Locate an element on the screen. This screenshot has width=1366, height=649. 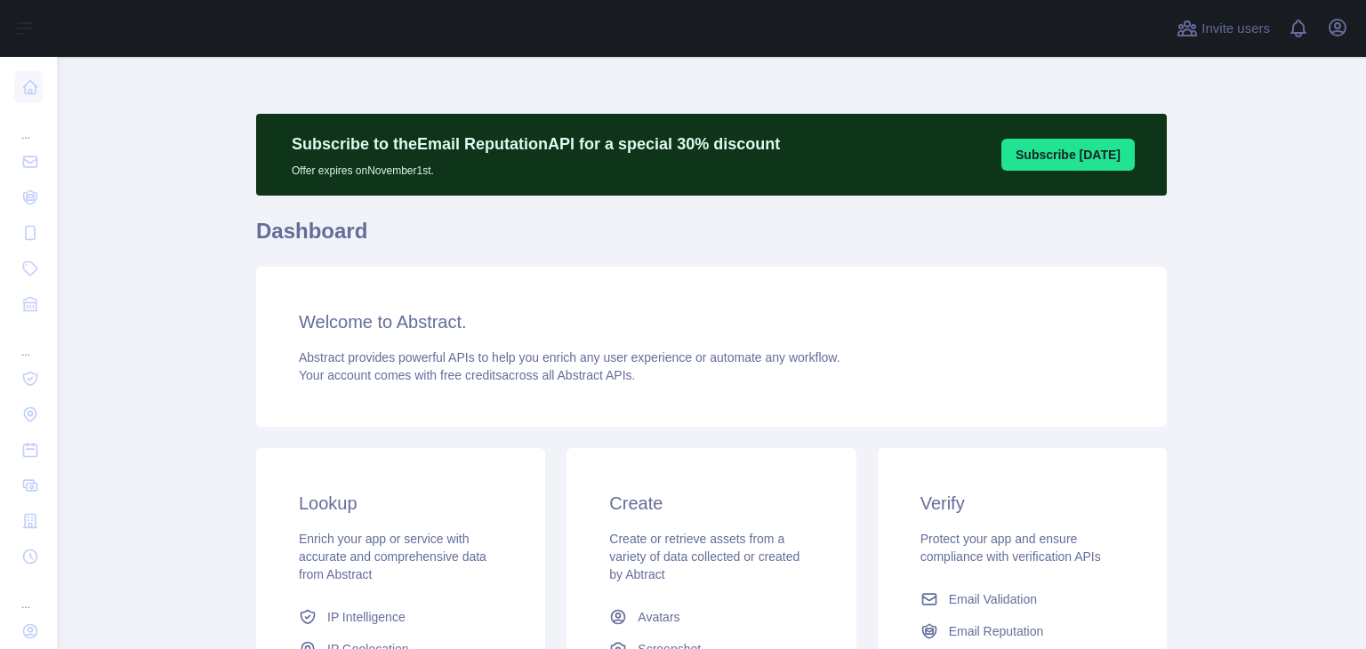
h1: Dashboard is located at coordinates (711, 238).